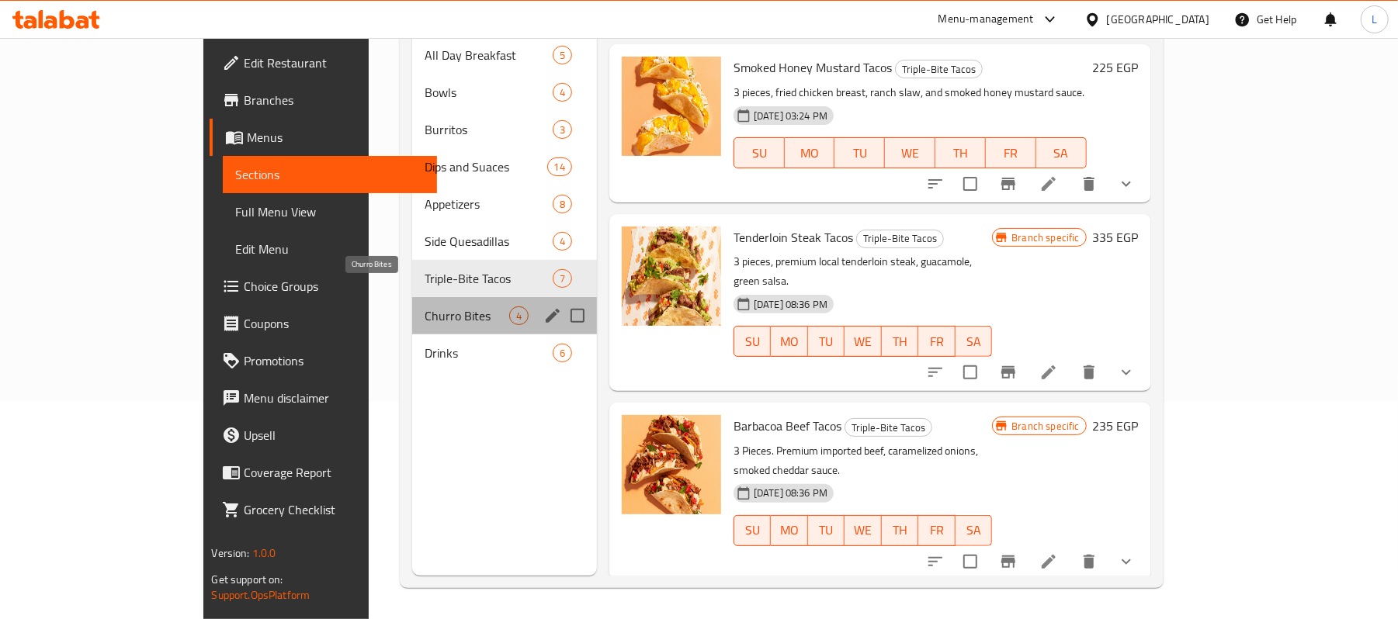 The image size is (1398, 619). I want to click on span: 7, so click(562, 279).